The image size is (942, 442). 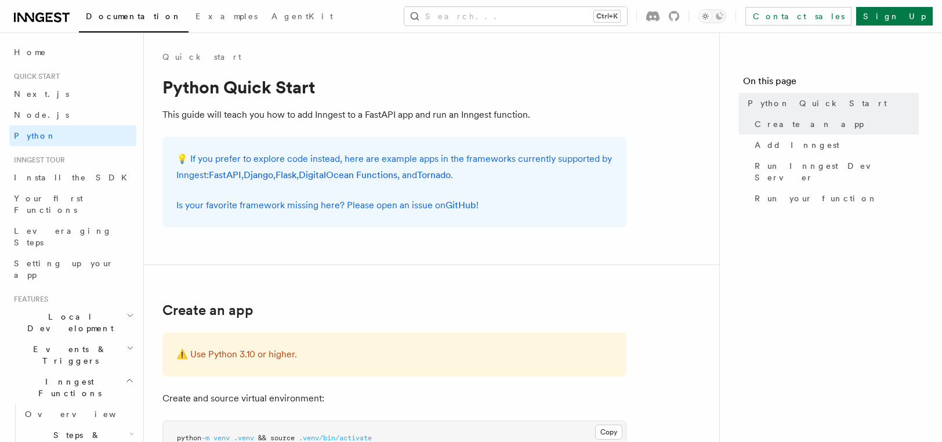 I want to click on span: Quick start, so click(x=34, y=77).